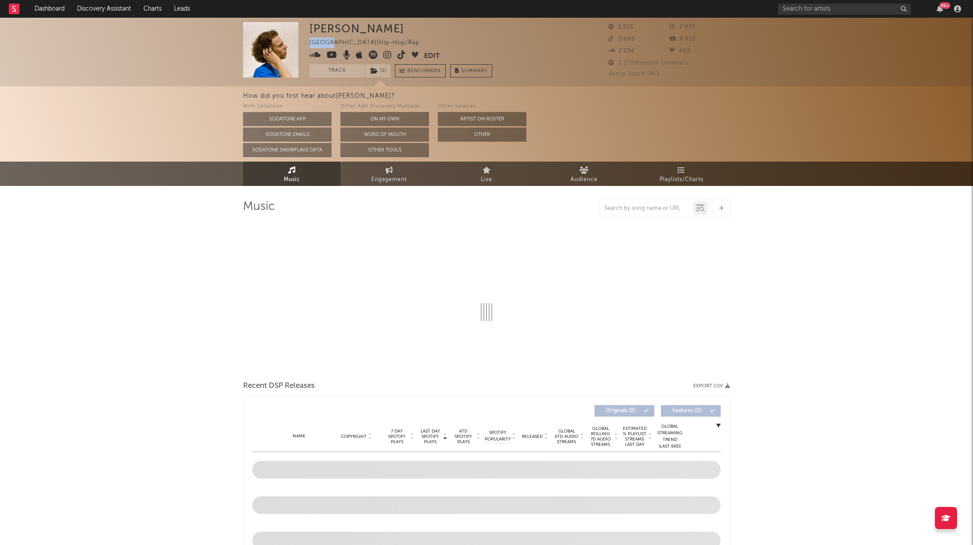 The image size is (973, 545). Describe the element at coordinates (584, 173) in the screenshot. I see `a: Audience` at that location.